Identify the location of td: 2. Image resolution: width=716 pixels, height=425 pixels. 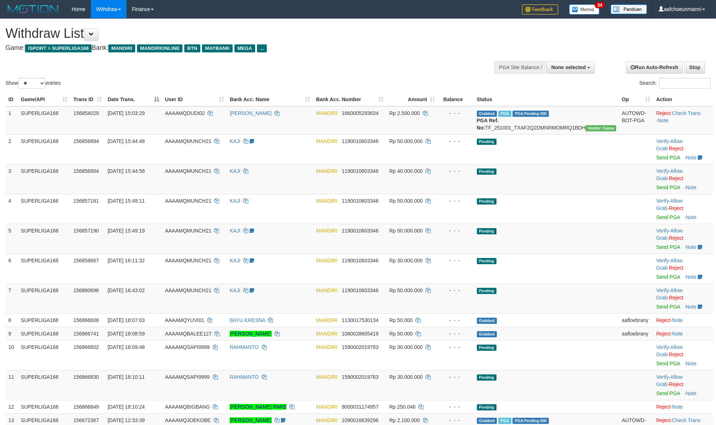
(12, 149).